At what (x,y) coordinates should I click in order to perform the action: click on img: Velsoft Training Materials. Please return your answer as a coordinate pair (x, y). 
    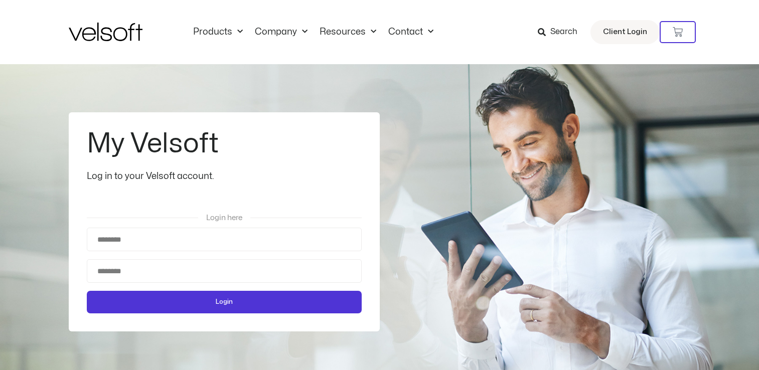
    Looking at the image, I should click on (105, 32).